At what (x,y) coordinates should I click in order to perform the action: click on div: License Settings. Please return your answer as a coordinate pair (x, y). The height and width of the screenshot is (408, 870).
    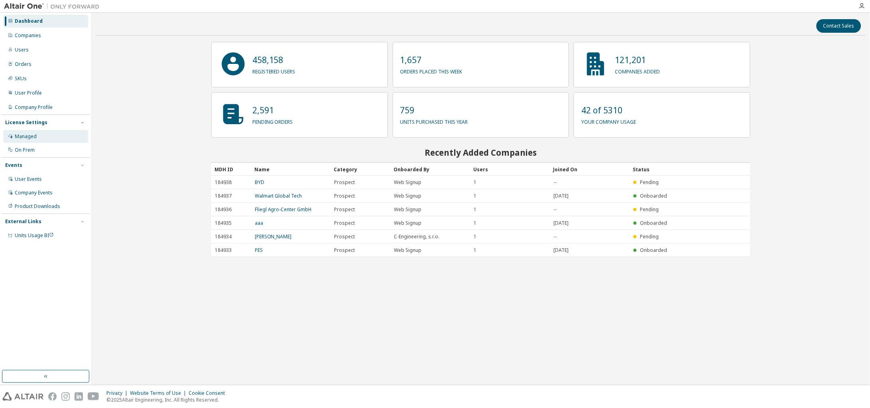
    Looking at the image, I should click on (26, 122).